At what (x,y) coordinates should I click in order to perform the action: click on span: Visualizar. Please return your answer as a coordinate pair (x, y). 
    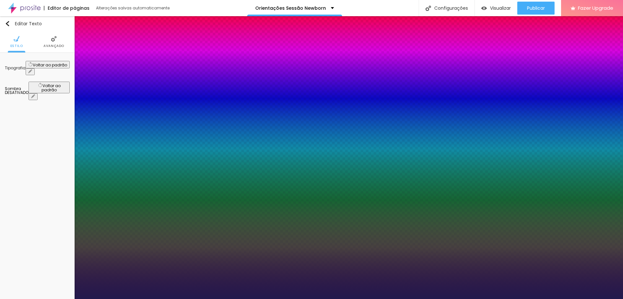
    Looking at the image, I should click on (501, 8).